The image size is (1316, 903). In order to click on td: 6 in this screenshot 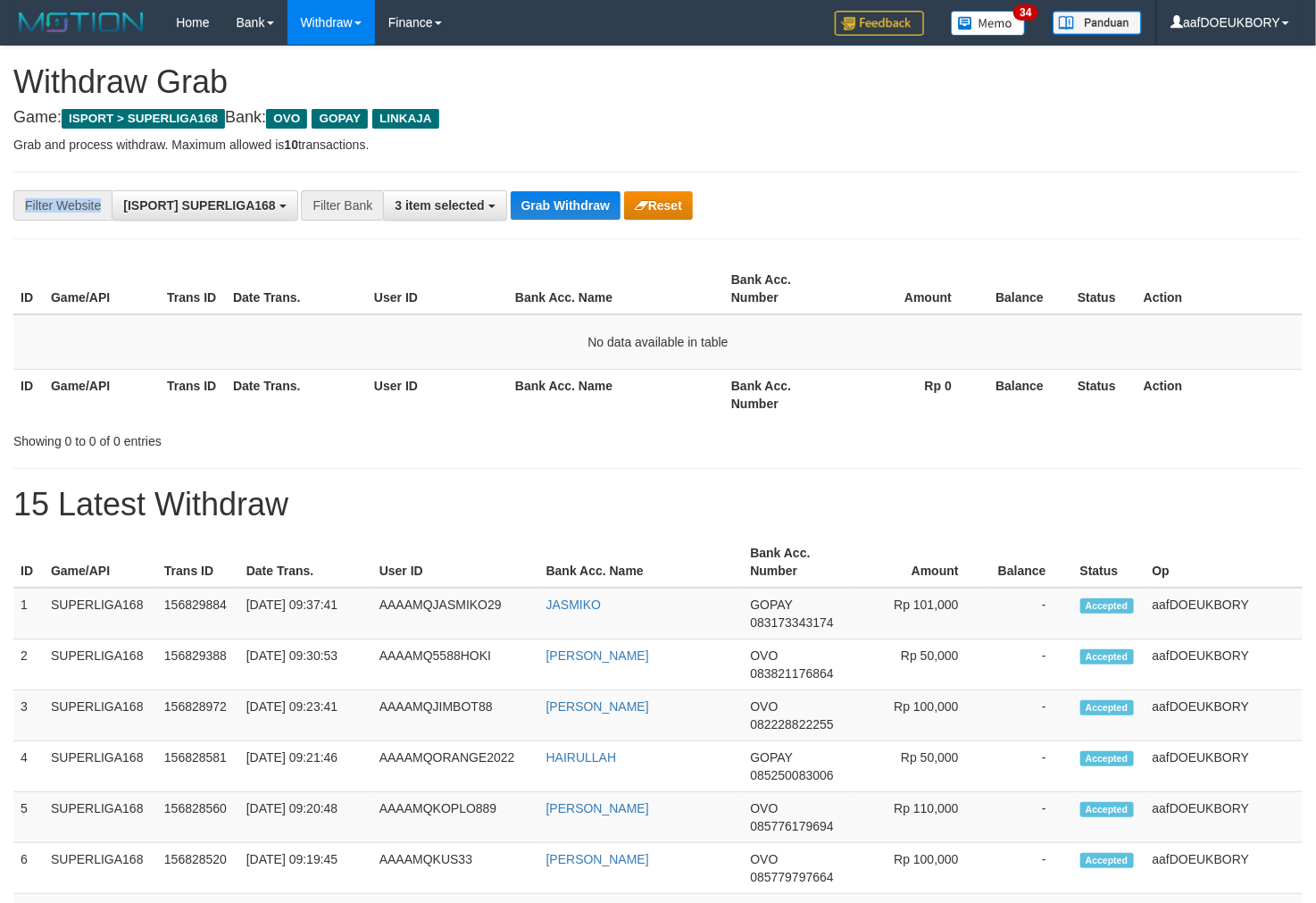, I will do `click(29, 868)`.